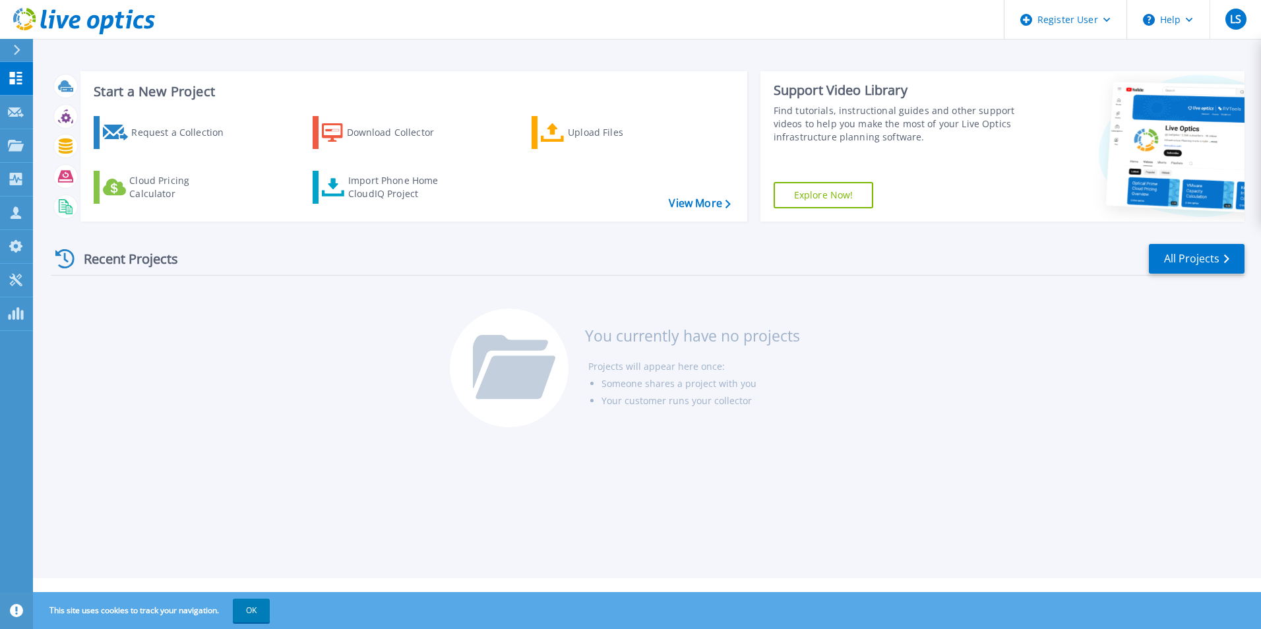  I want to click on div: Import Phone Home CloudIQ Project, so click(400, 187).